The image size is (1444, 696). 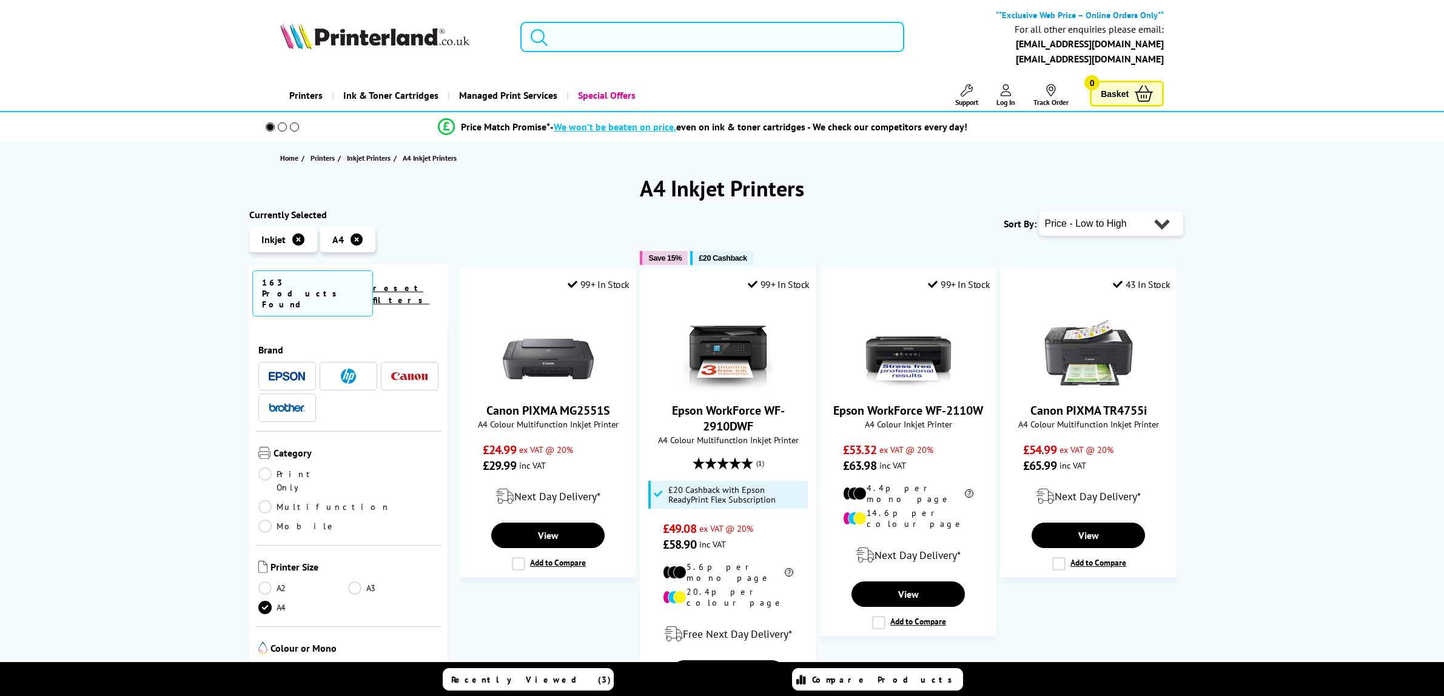 What do you see at coordinates (859, 450) in the screenshot?
I see `span: £53.32` at bounding box center [859, 450].